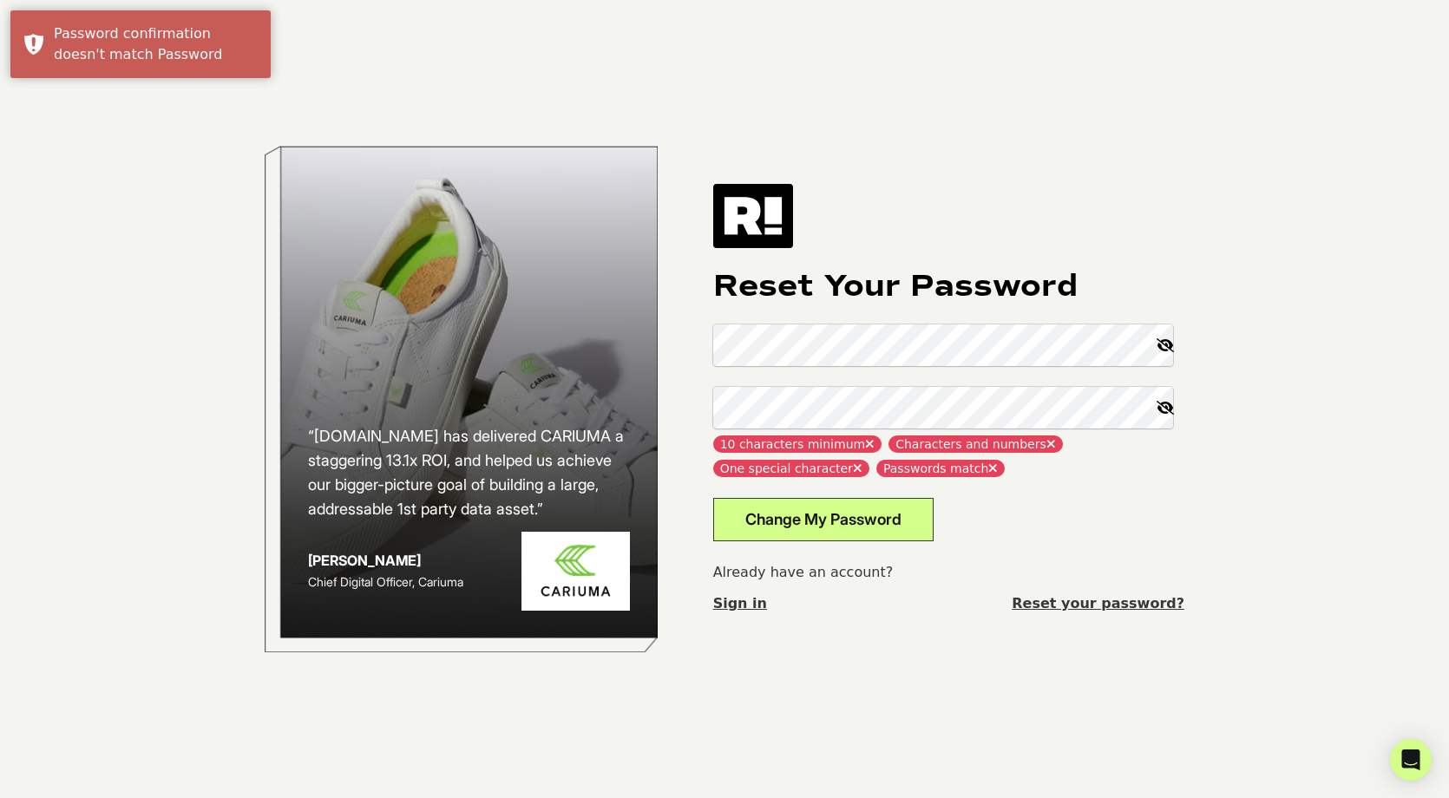 Image resolution: width=1449 pixels, height=798 pixels. What do you see at coordinates (753, 216) in the screenshot?
I see `img: Retention.com` at bounding box center [753, 216].